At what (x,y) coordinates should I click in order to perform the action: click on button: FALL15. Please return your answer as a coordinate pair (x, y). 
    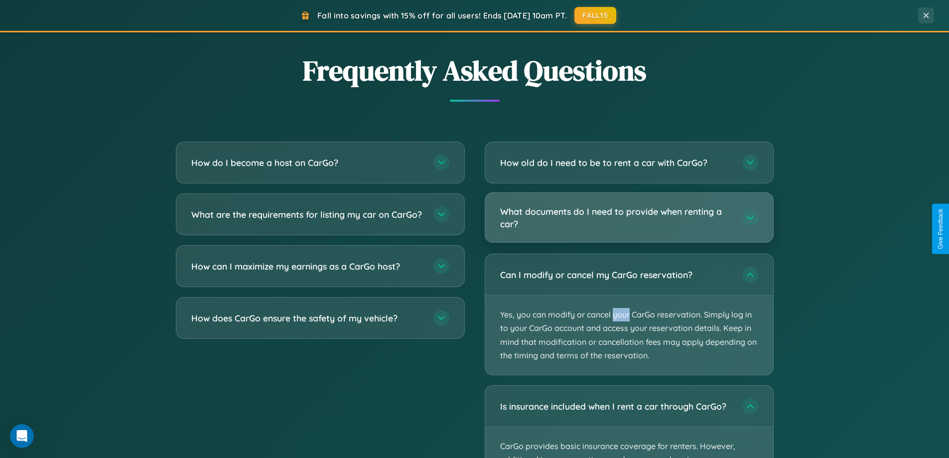
    Looking at the image, I should click on (595, 15).